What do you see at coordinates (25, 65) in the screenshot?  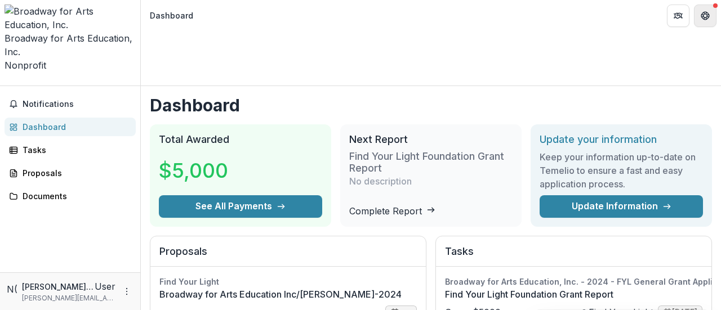 I see `span: Nonprofit` at bounding box center [25, 65].